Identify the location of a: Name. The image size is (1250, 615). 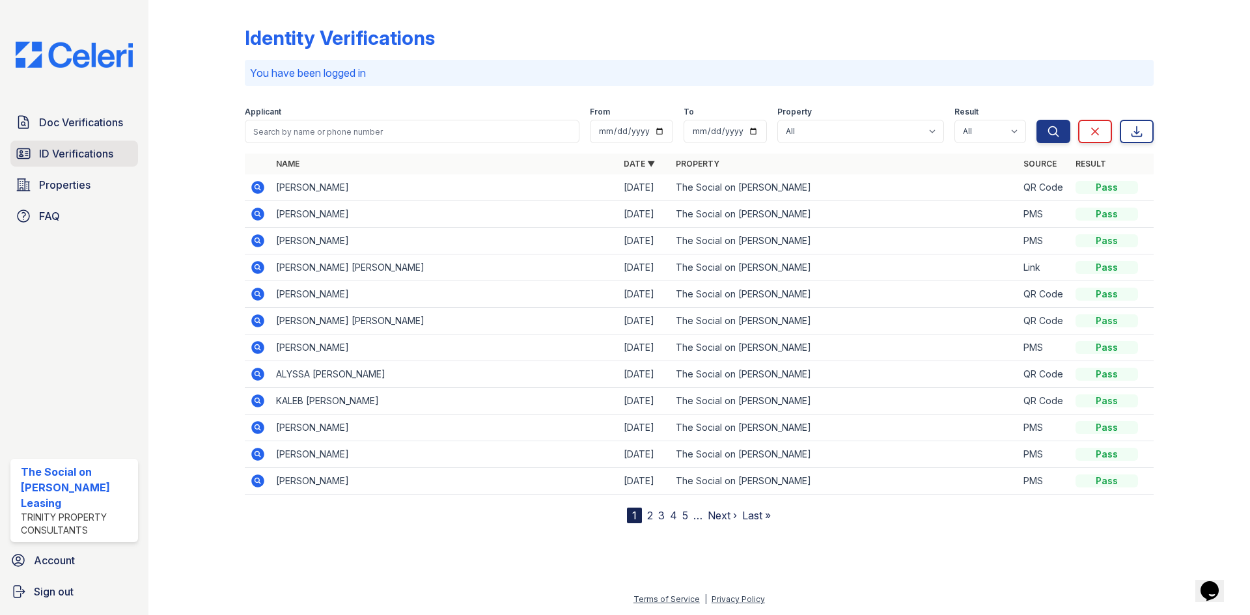
(288, 163).